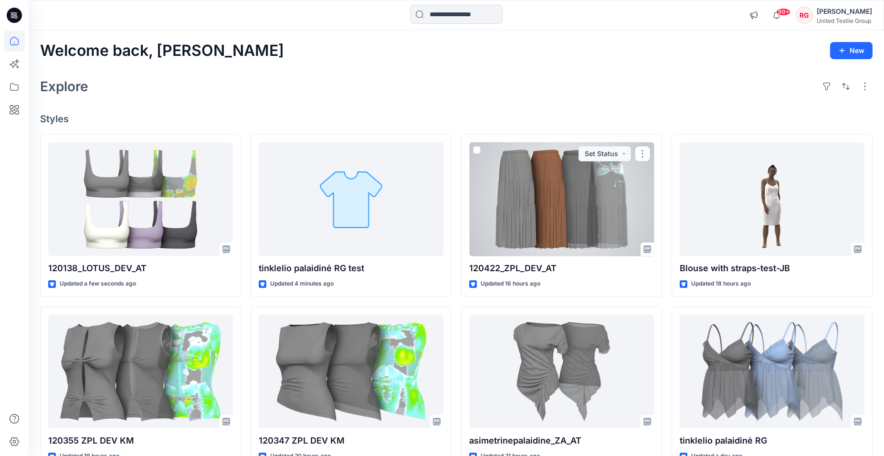 This screenshot has width=884, height=456. What do you see at coordinates (351, 440) in the screenshot?
I see `p: 120347 ZPL DEV KM` at bounding box center [351, 440].